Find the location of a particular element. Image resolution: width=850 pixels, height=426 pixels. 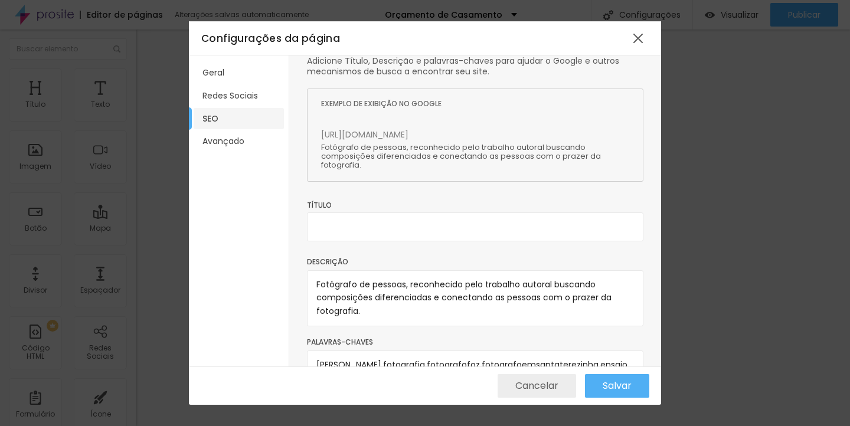

li: Redes Sociais is located at coordinates (239, 96).